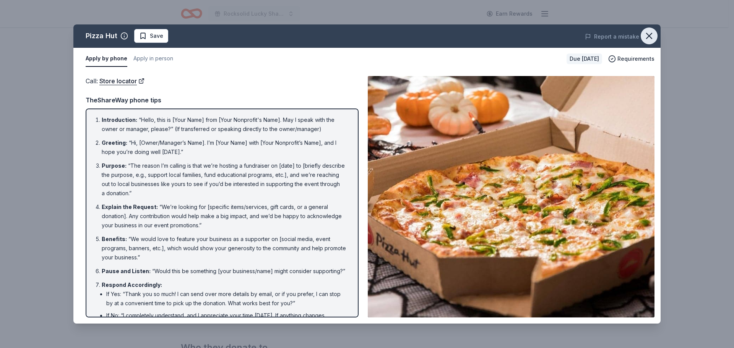 The height and width of the screenshot is (348, 734). Describe the element at coordinates (122, 81) in the screenshot. I see `a: Store locator` at that location.